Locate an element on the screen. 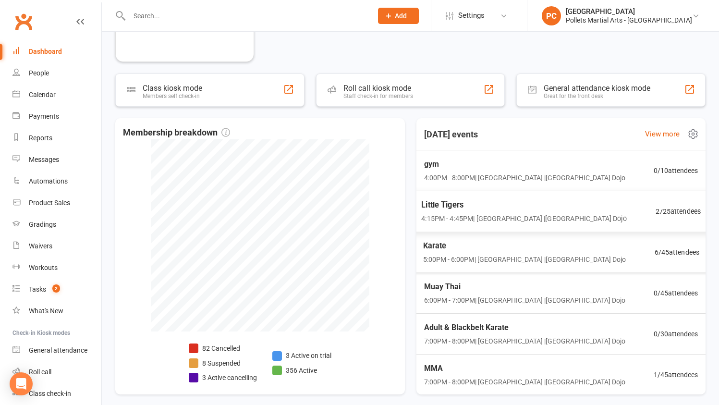  a: General attendance kiosk mode is located at coordinates (57, 350).